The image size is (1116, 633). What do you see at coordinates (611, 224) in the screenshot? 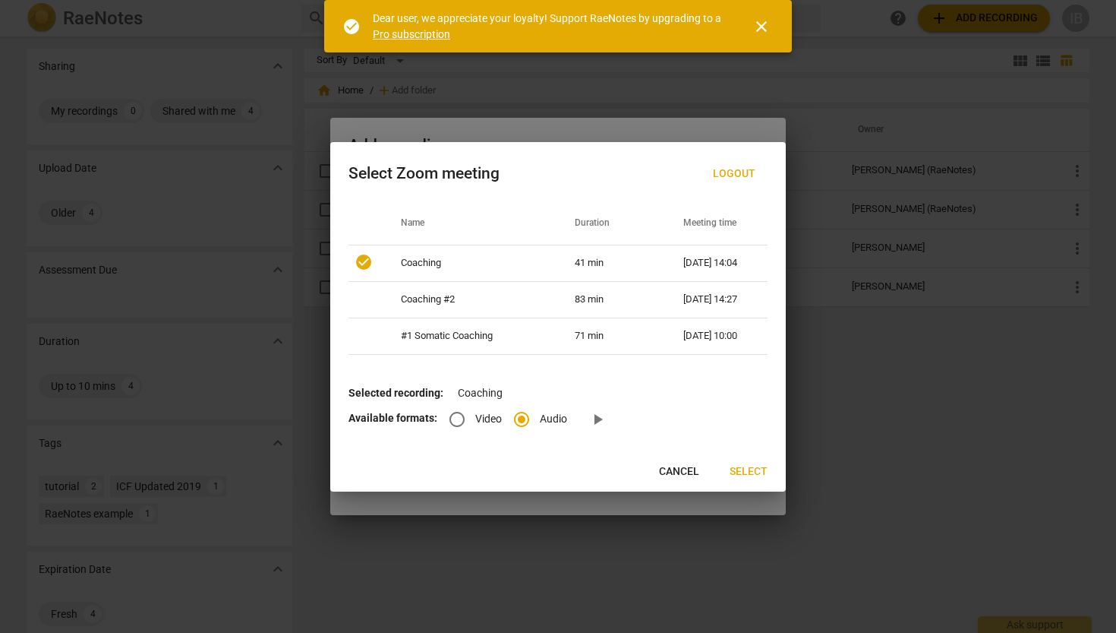
I see `th: Duration` at bounding box center [611, 224].